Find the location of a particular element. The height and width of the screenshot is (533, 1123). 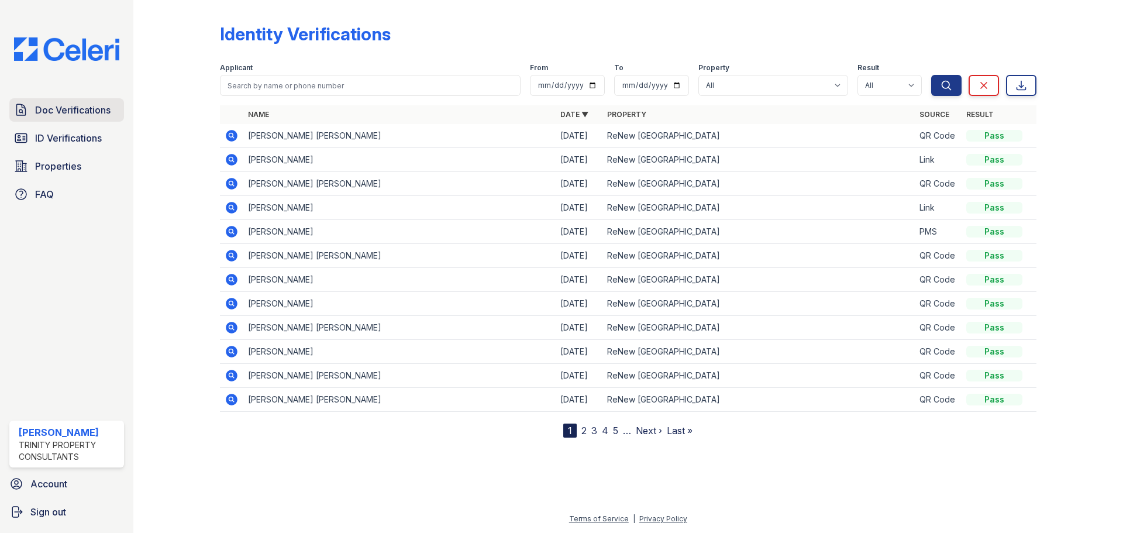

a: Result is located at coordinates (980, 114).